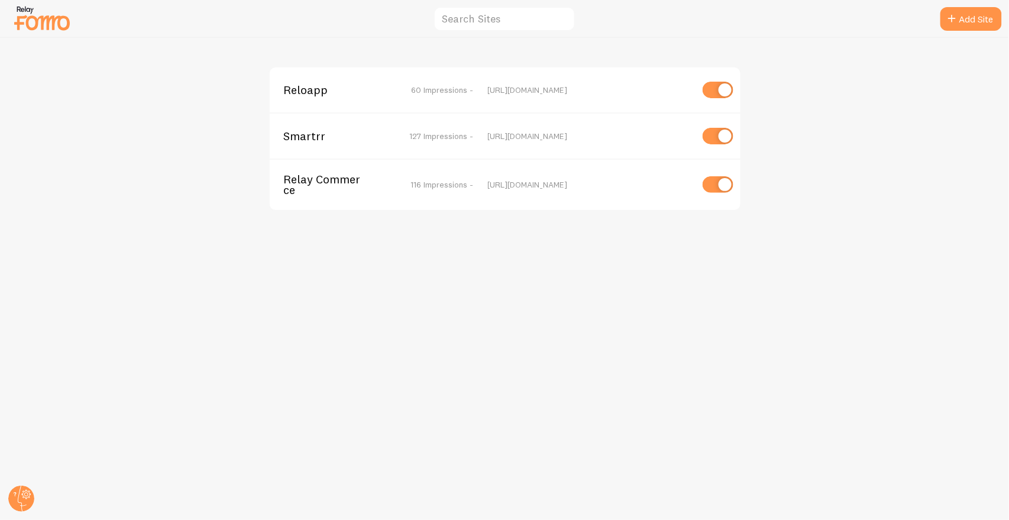 This screenshot has height=520, width=1009. Describe the element at coordinates (42, 18) in the screenshot. I see `img: fomo-relay-logo-orange.svg` at that location.